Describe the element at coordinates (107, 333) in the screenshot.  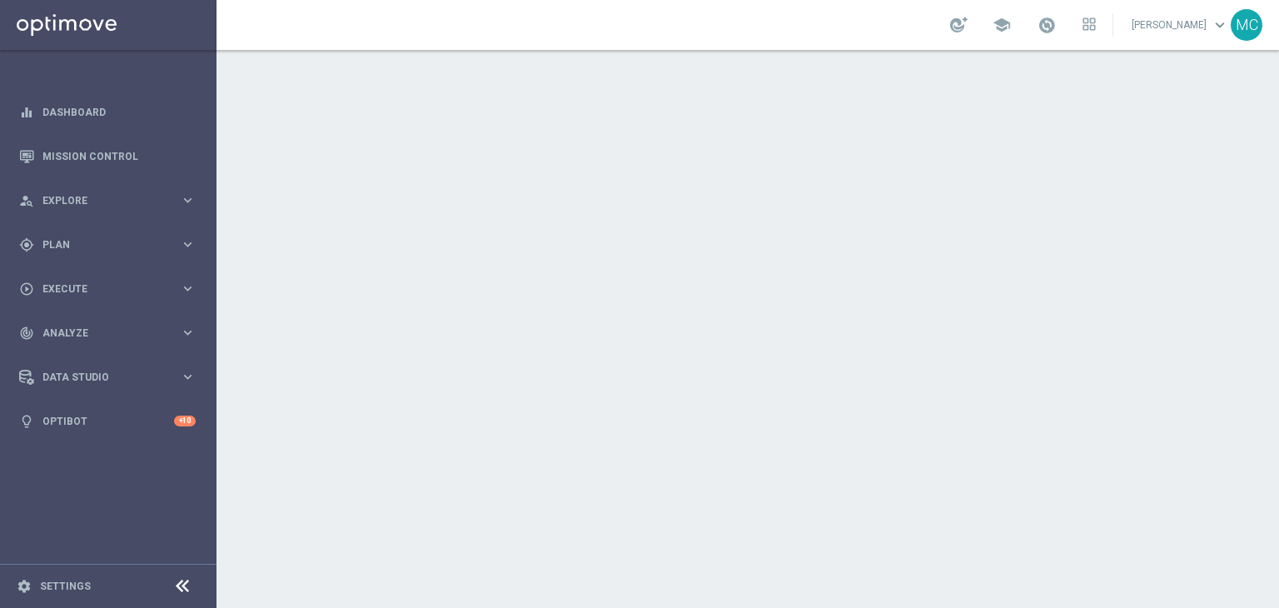
I see `div: track_changes Analyze keyboard_arrow_right` at that location.